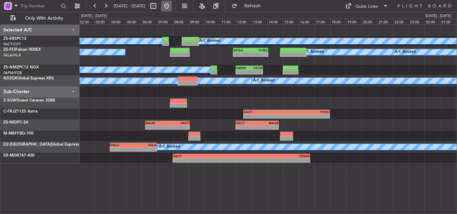  I want to click on div: FNLU, so click(122, 145).